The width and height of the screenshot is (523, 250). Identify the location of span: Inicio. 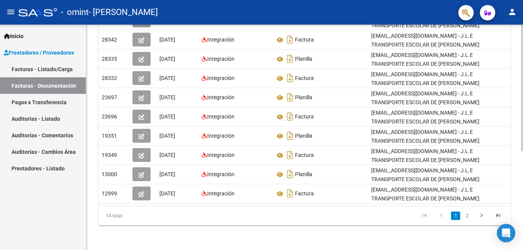
(13, 36).